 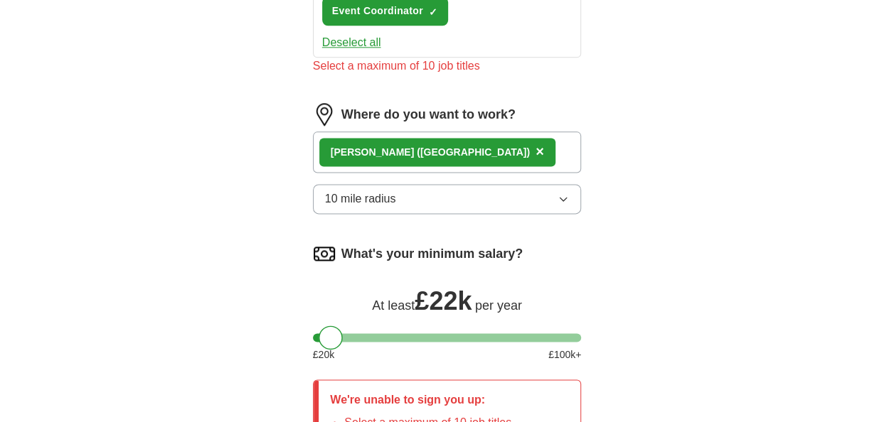 What do you see at coordinates (393, 306) in the screenshot?
I see `span: At least` at bounding box center [393, 306].